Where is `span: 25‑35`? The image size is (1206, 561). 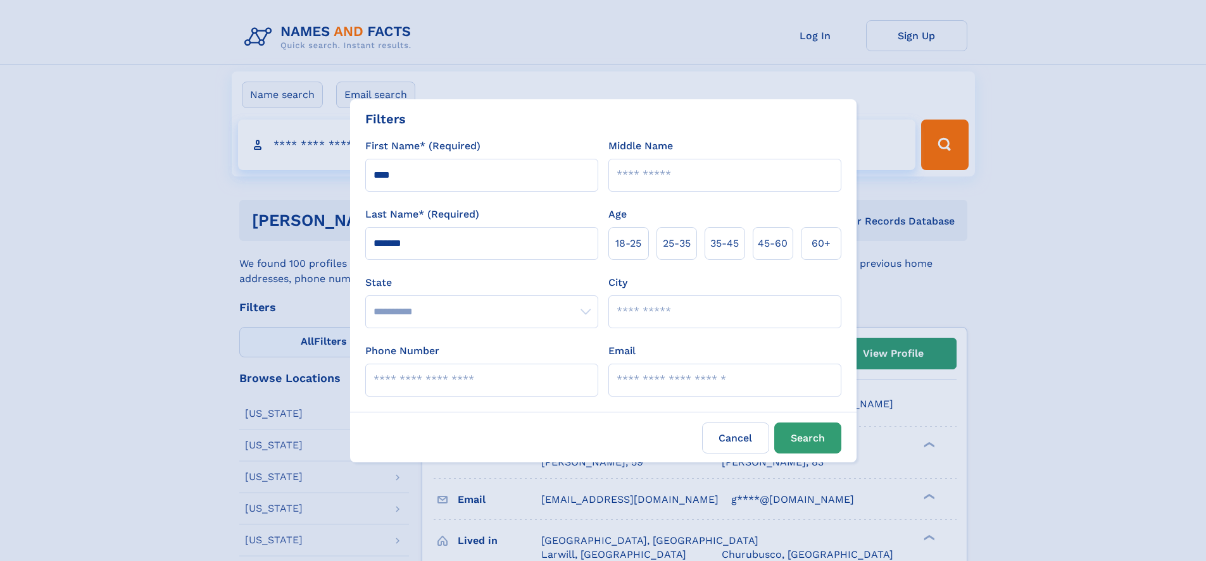 span: 25‑35 is located at coordinates (677, 244).